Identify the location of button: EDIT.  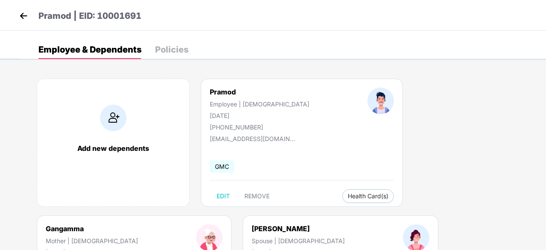
(223, 196).